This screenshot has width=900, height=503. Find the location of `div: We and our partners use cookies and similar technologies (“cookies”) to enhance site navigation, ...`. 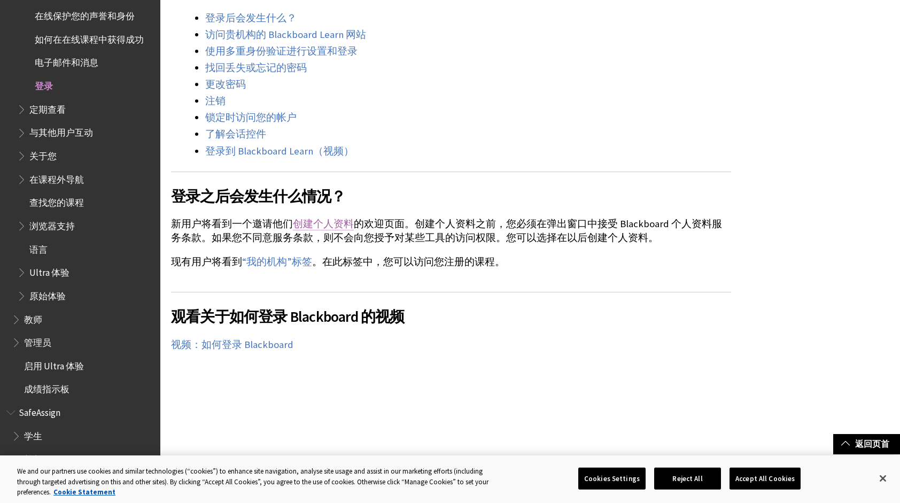

div: We and our partners use cookies and similar technologies (“cookies”) to enhance site navigation, ... is located at coordinates (256, 481).